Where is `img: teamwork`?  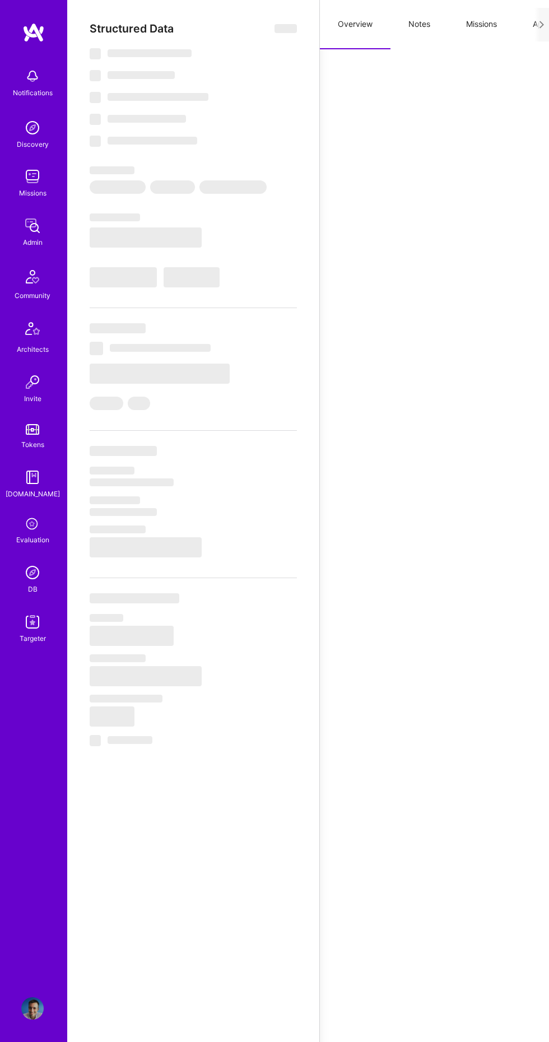
img: teamwork is located at coordinates (32, 176).